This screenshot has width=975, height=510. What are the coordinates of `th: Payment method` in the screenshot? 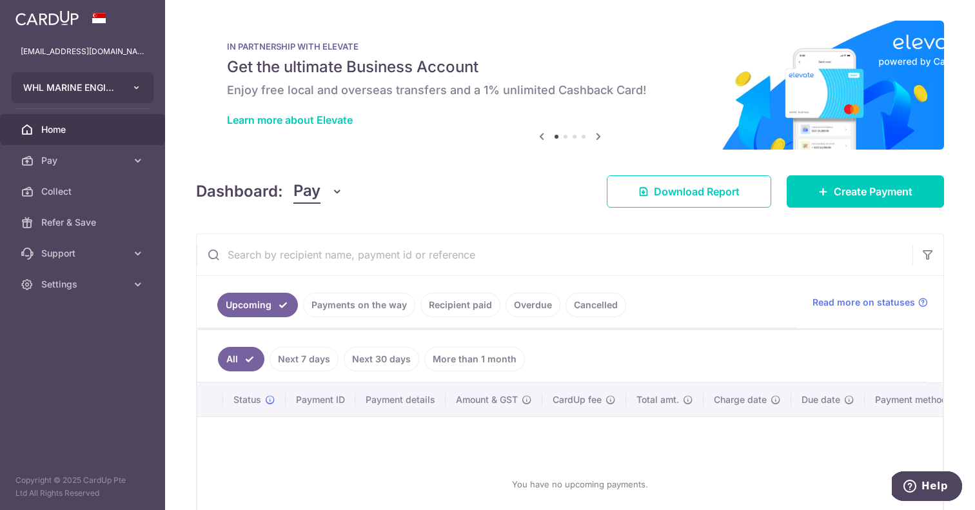 It's located at (914, 400).